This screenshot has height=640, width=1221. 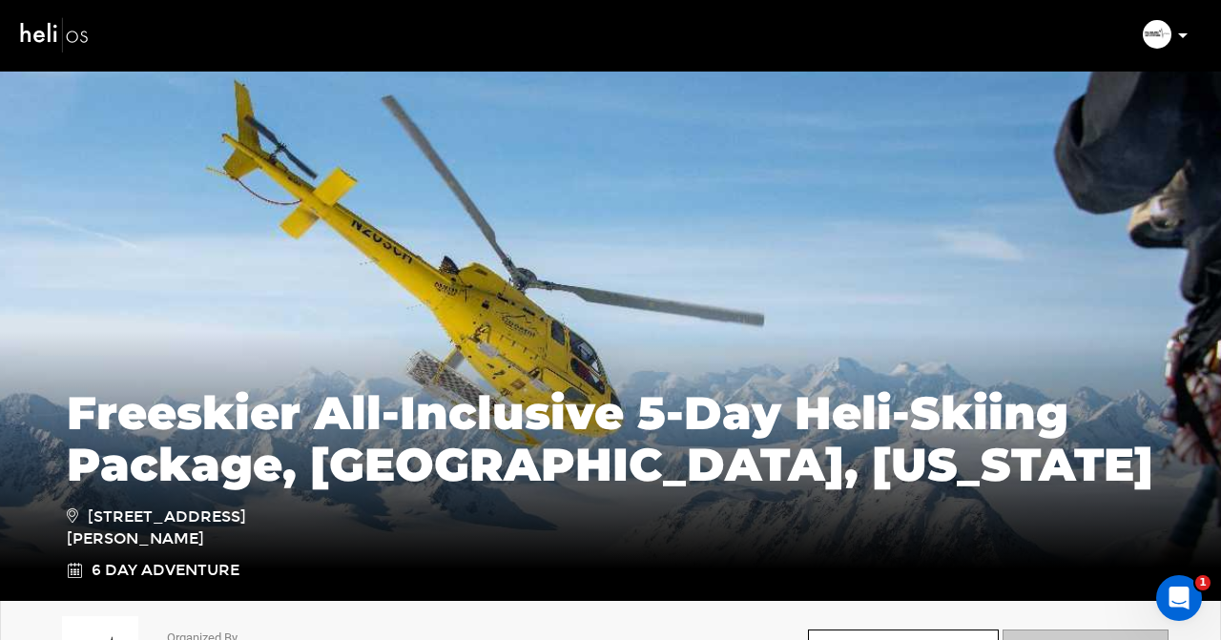 I want to click on img: heli-logo, so click(x=54, y=34).